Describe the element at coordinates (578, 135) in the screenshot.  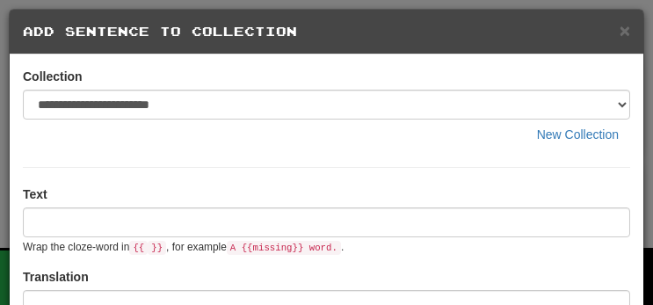
I see `button: New Collection` at that location.